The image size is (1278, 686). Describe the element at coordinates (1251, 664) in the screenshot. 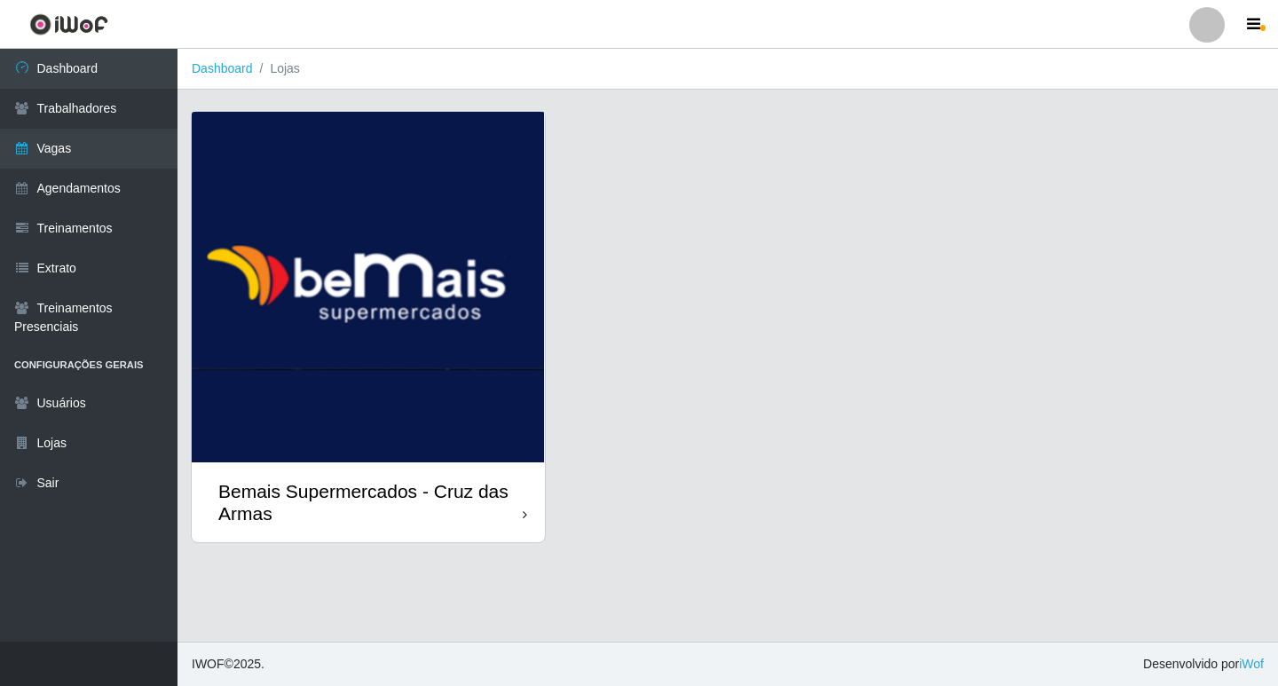

I see `a: iWof` at that location.